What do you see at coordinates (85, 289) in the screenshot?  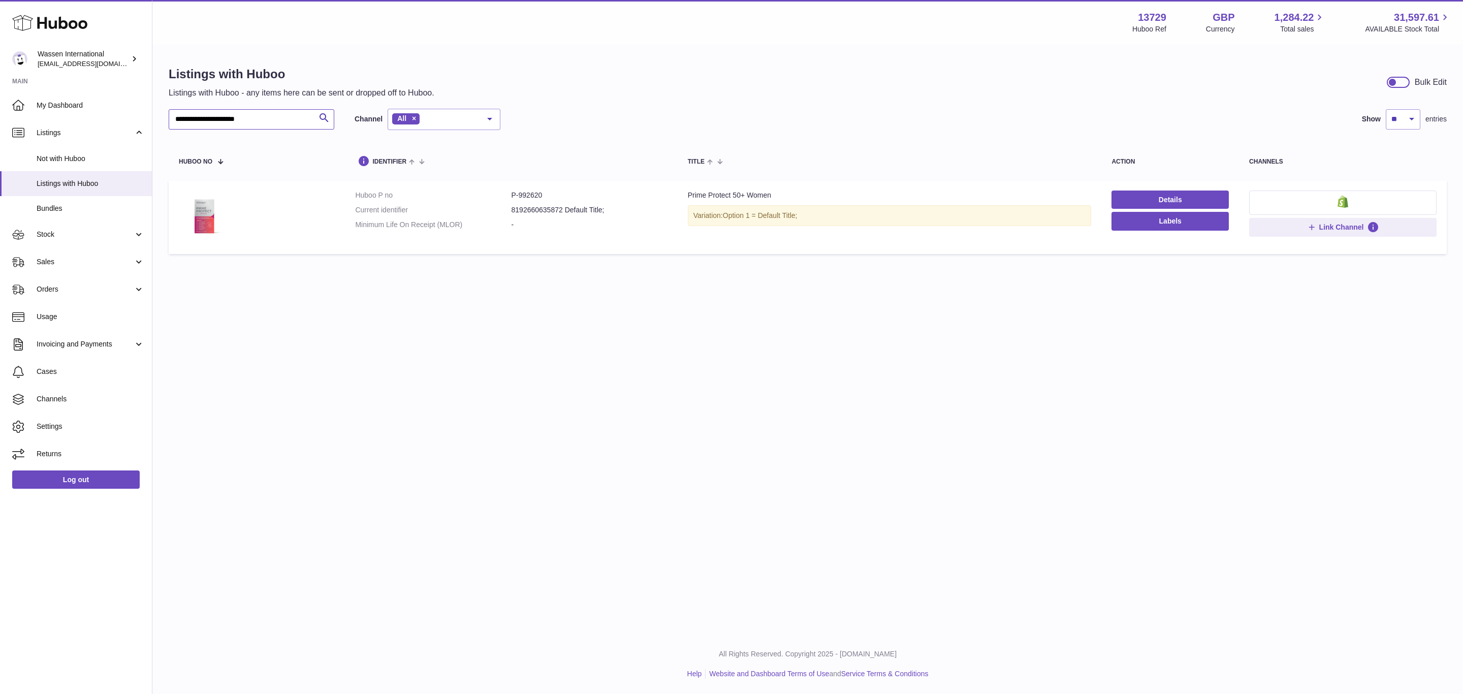 I see `span: Orders` at bounding box center [85, 289].